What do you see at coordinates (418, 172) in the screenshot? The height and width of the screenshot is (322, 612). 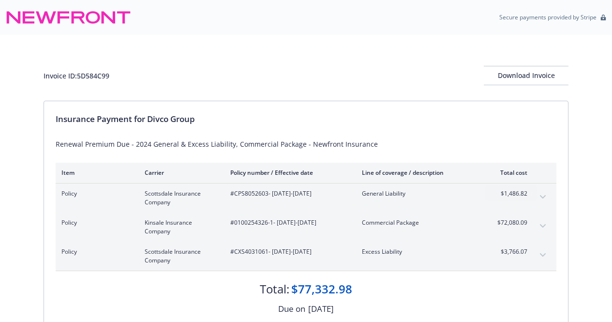 I see `div: Line of coverage / description` at bounding box center [418, 172].